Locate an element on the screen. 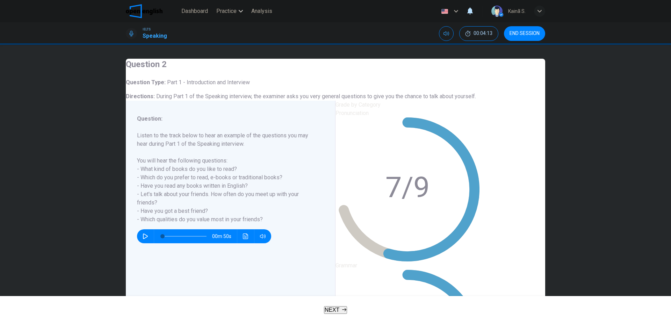  h6: Question Type : is located at coordinates (301, 83).